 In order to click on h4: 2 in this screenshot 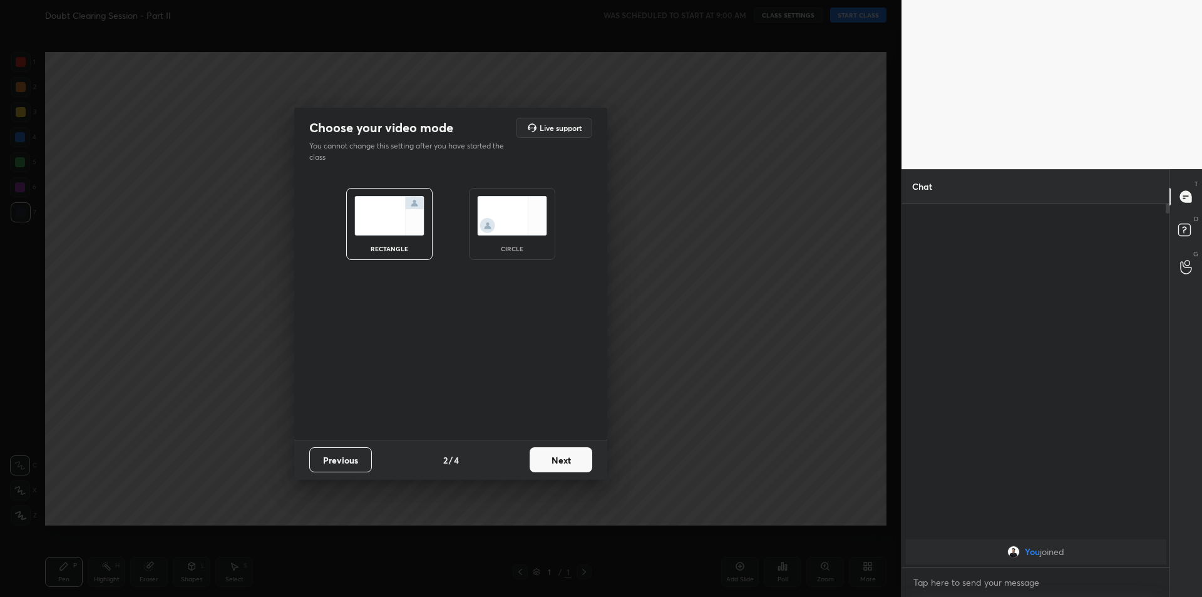, I will do `click(445, 460)`.